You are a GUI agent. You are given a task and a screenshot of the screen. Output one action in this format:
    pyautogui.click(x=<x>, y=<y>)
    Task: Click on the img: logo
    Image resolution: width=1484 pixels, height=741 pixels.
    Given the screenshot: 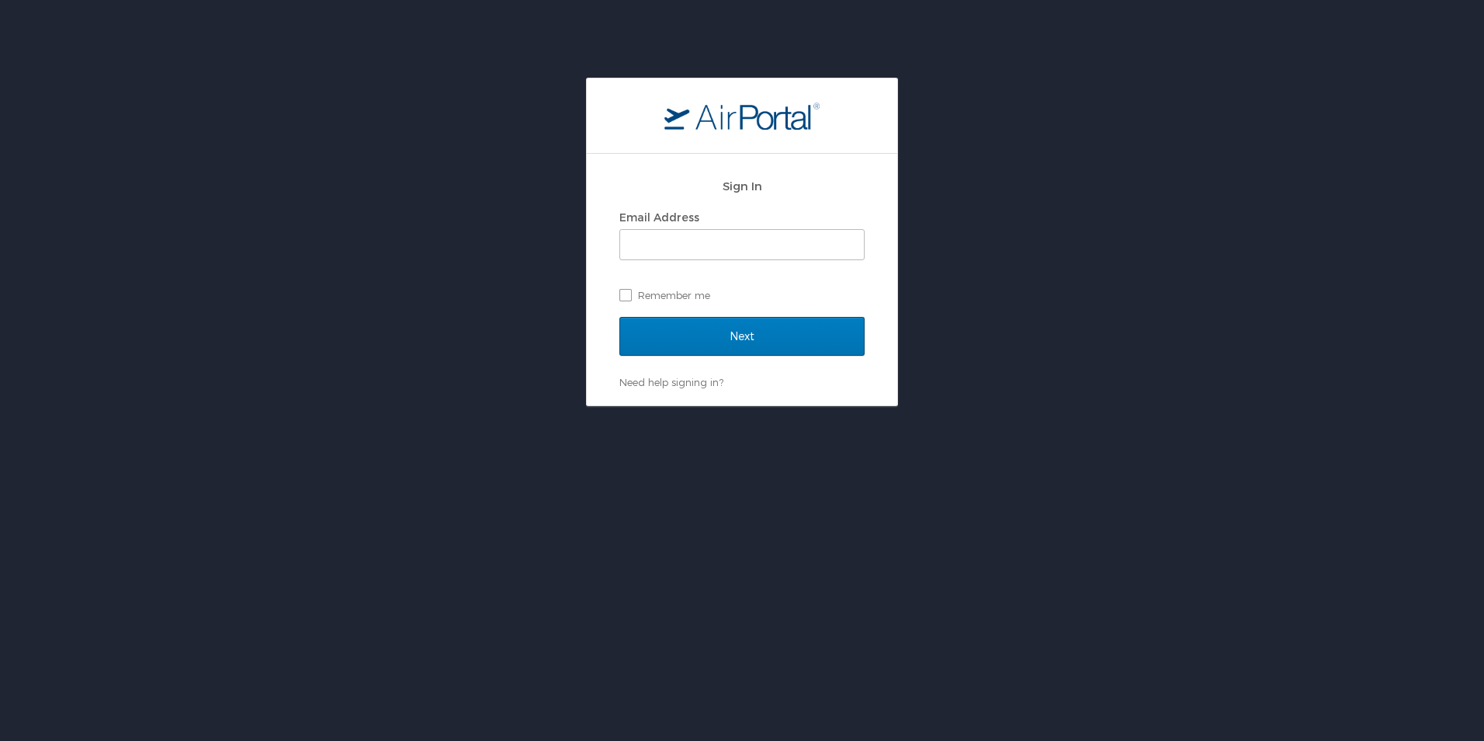 What is the action you would take?
    pyautogui.click(x=742, y=116)
    